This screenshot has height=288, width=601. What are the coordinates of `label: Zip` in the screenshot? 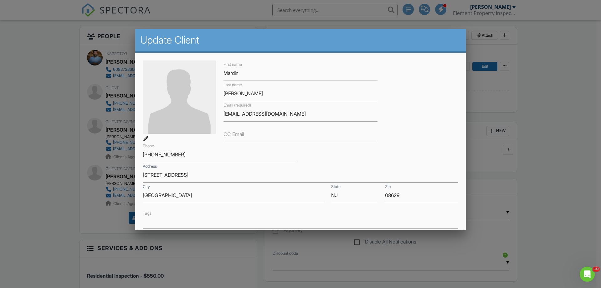 It's located at (388, 187).